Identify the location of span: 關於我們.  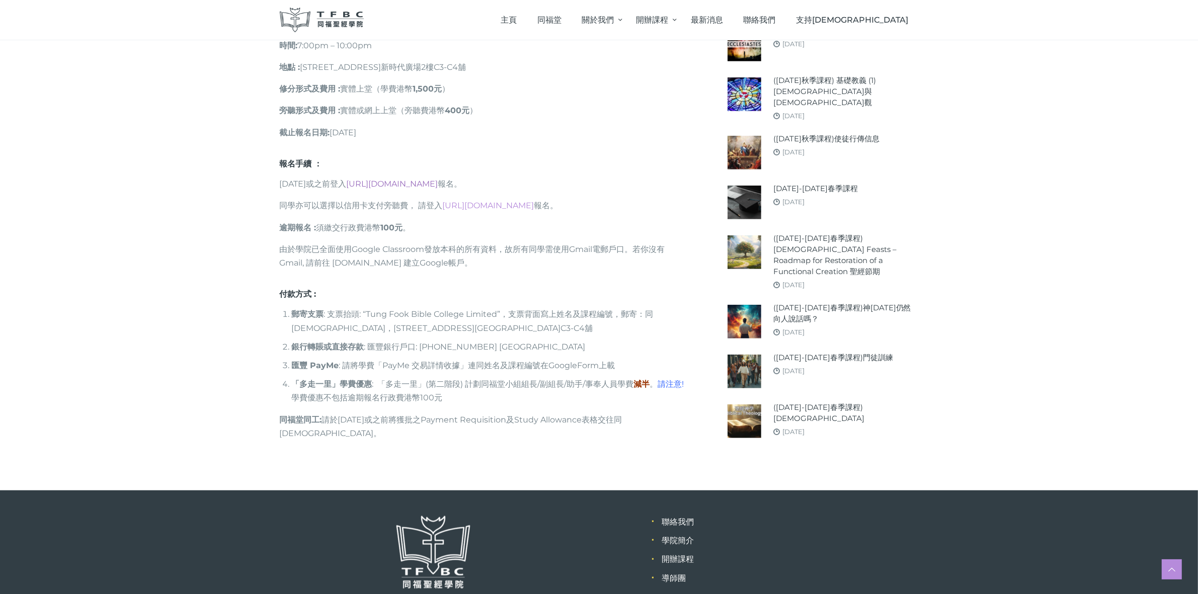
(598, 20).